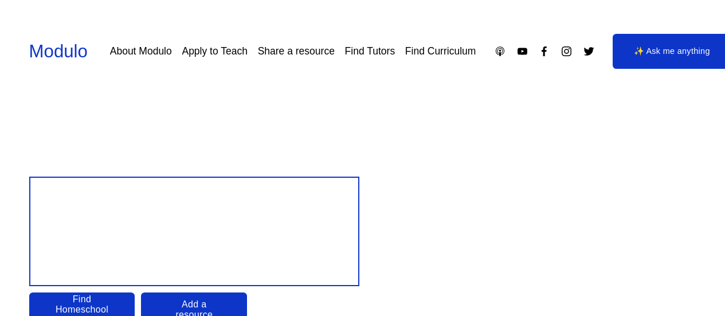  What do you see at coordinates (141, 51) in the screenshot?
I see `a: About Modulo` at bounding box center [141, 51].